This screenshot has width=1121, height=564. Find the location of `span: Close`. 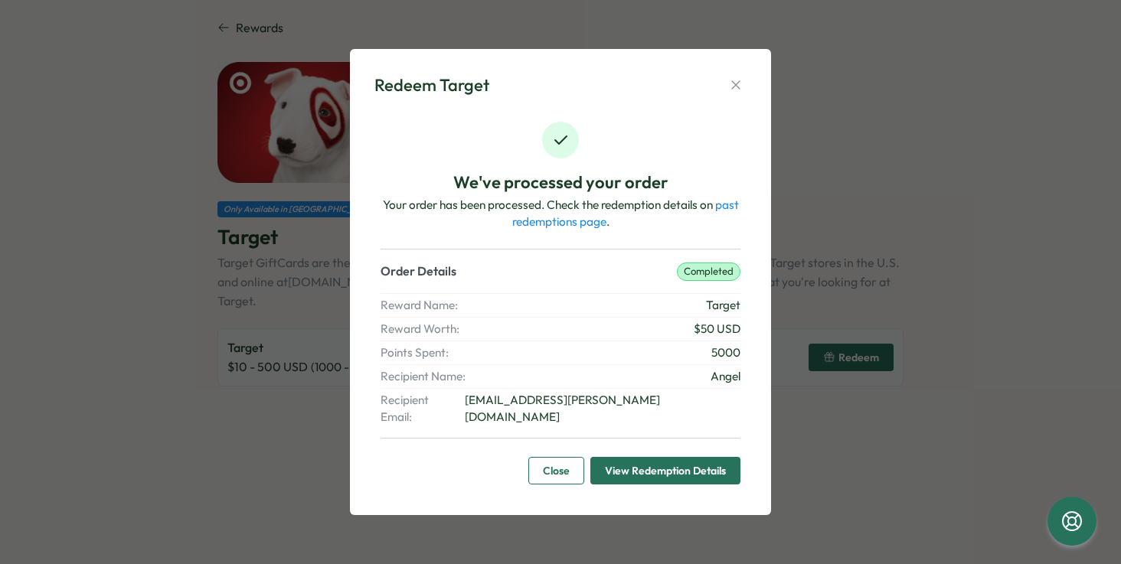

span: Close is located at coordinates (556, 471).